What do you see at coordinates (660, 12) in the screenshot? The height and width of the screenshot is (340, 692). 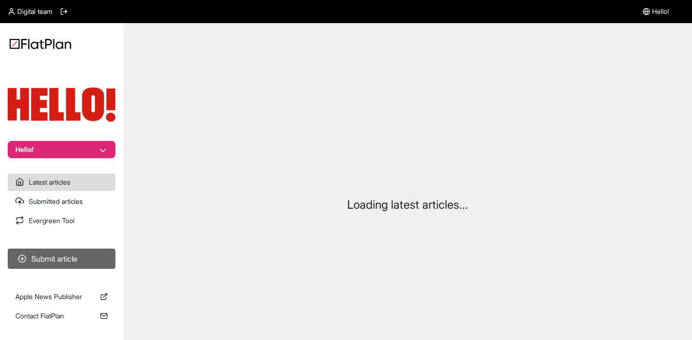 I see `span: Hello!` at bounding box center [660, 12].